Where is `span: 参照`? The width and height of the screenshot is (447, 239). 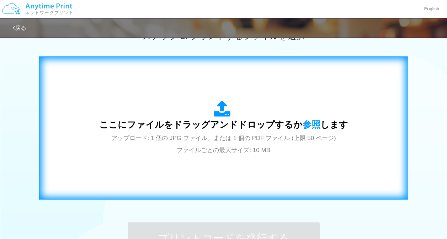
span: 参照 is located at coordinates (311, 125).